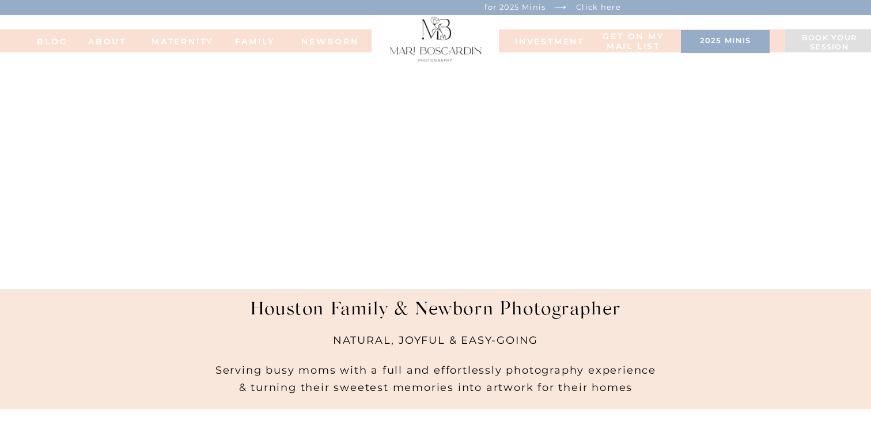  Describe the element at coordinates (255, 41) in the screenshot. I see `nav: FAMILy` at that location.